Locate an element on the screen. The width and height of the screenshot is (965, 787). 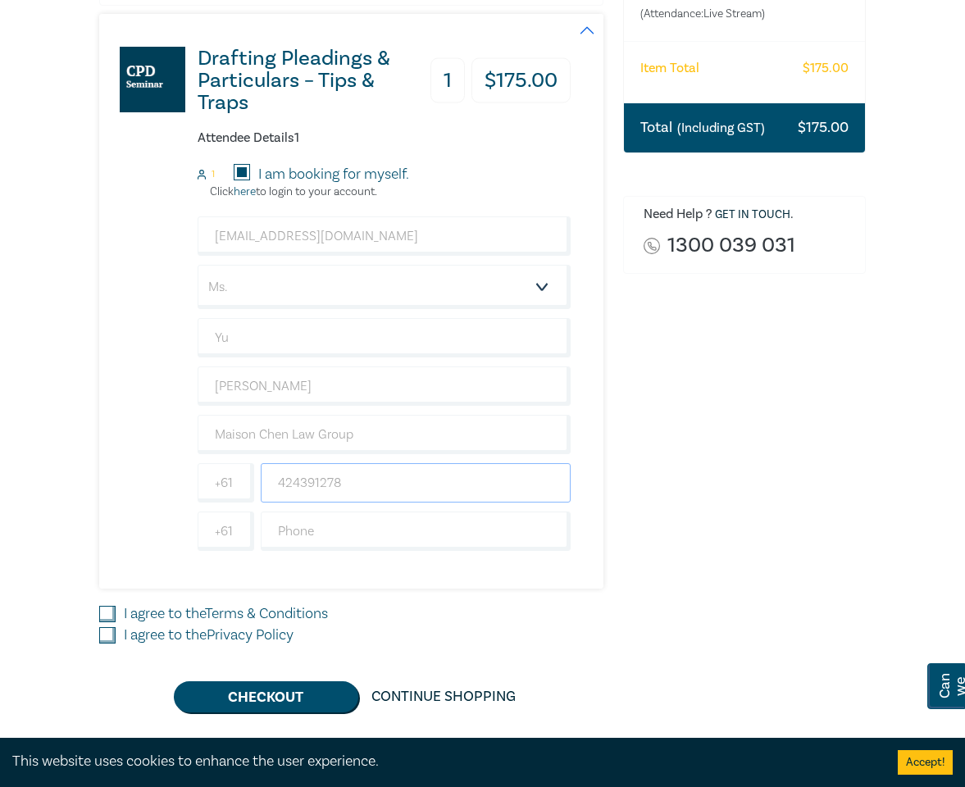
div: This website uses cookies to enhance the user experience. is located at coordinates (443, 762).